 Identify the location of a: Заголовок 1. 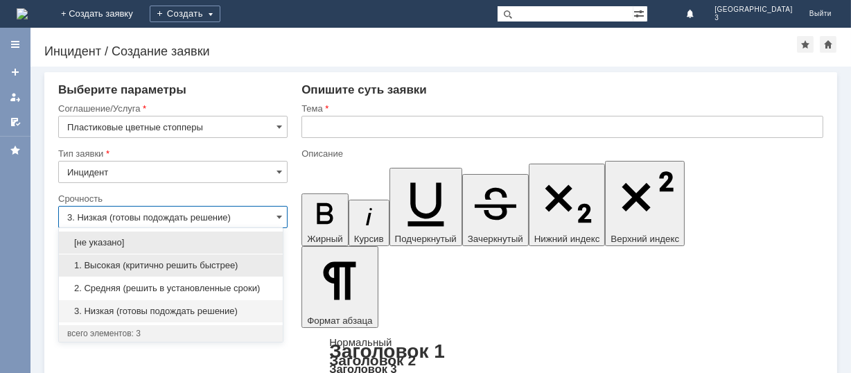
(387, 351).